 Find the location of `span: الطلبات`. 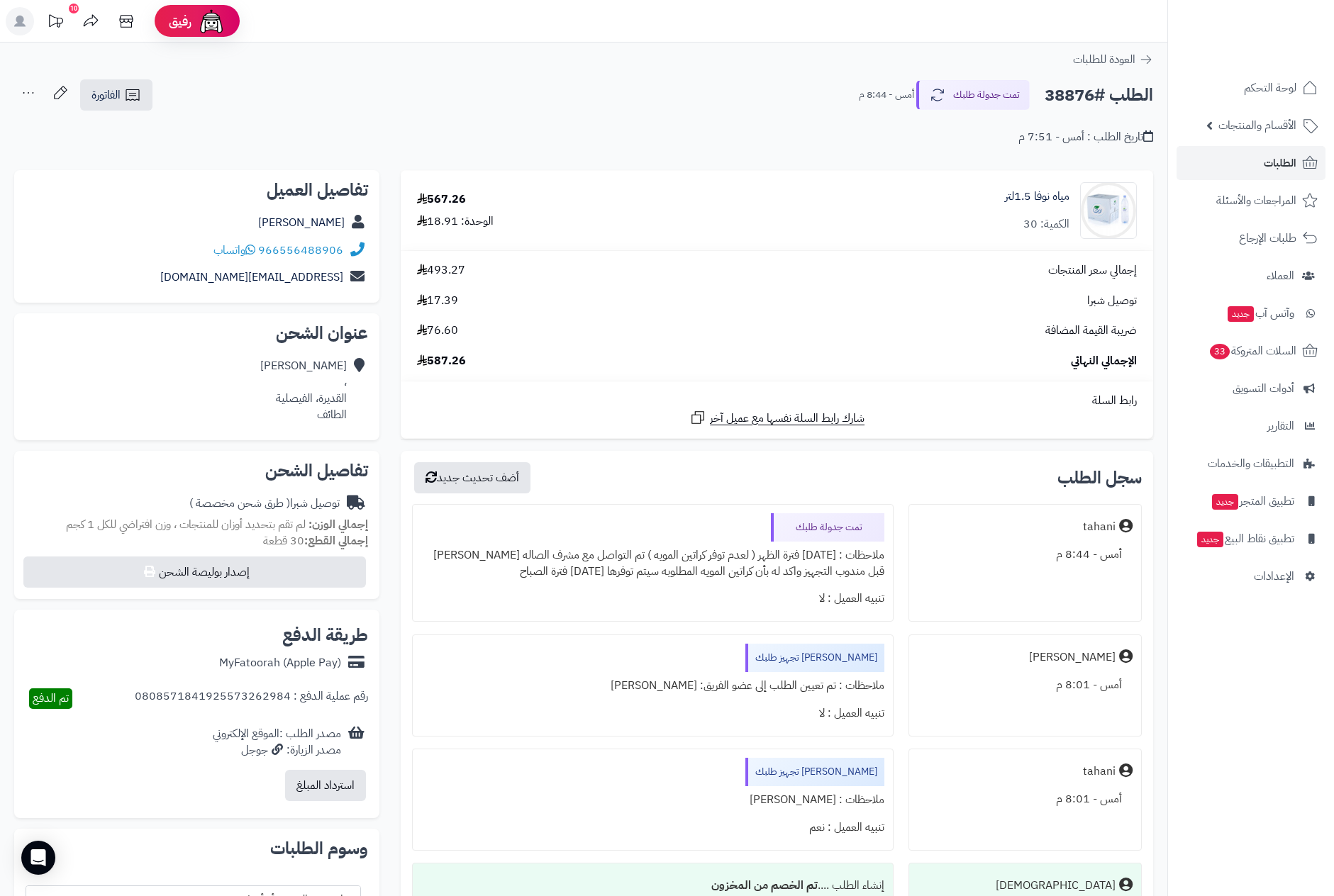

span: الطلبات is located at coordinates (1280, 163).